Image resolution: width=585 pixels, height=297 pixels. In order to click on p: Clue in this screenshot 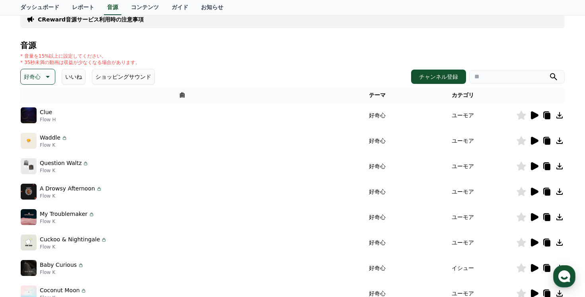, I will do `click(46, 112)`.